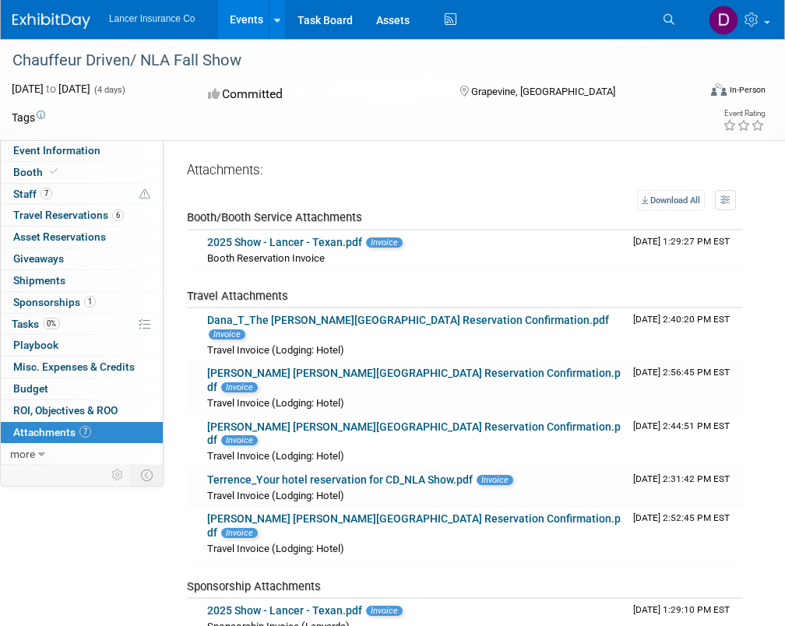 The width and height of the screenshot is (785, 626). What do you see at coordinates (82, 215) in the screenshot?
I see `a: Travel Reservations6` at bounding box center [82, 215].